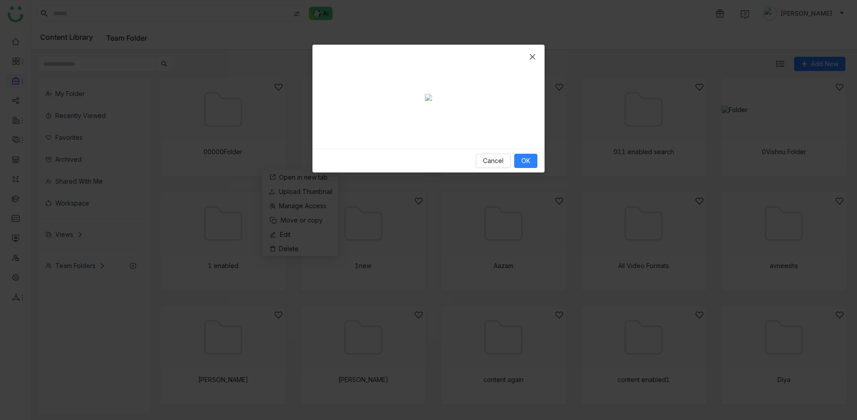 The width and height of the screenshot is (857, 420). I want to click on span: OK, so click(526, 161).